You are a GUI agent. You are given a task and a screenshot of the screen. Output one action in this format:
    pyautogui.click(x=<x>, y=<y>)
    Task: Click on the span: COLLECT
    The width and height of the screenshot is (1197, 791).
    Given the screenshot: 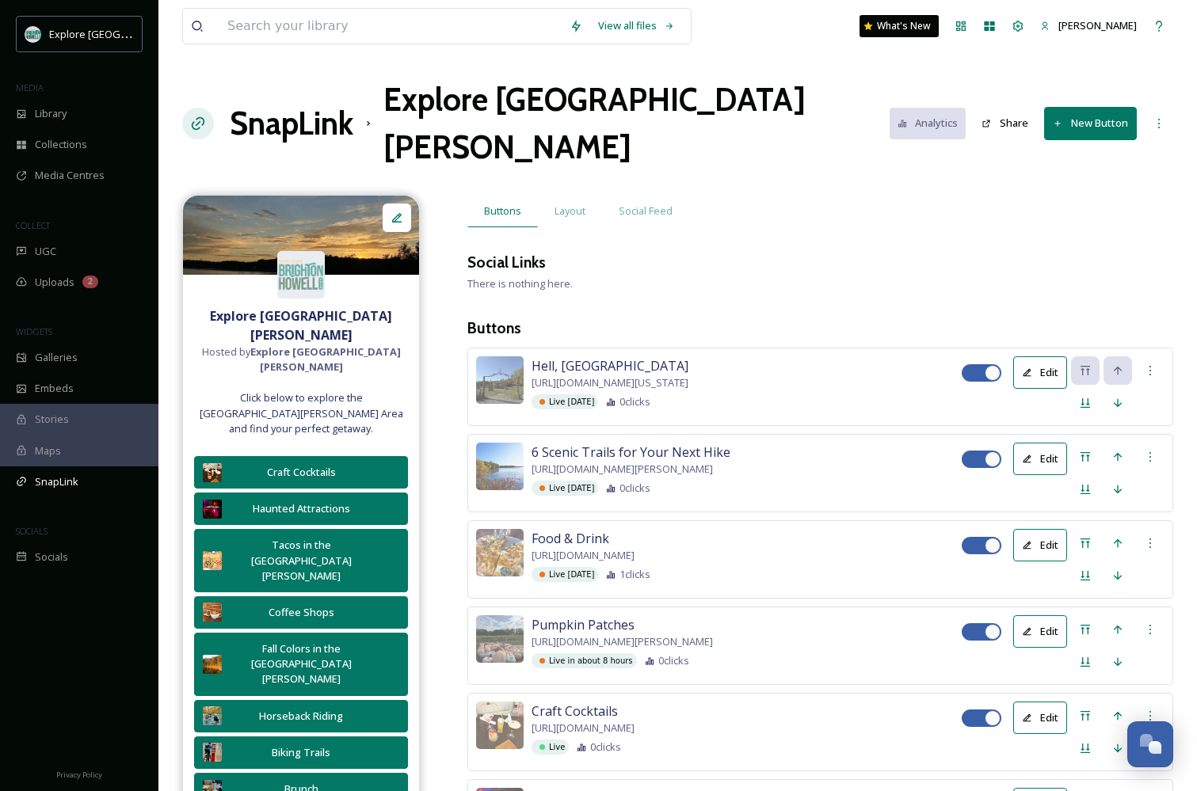 What is the action you would take?
    pyautogui.click(x=32, y=225)
    